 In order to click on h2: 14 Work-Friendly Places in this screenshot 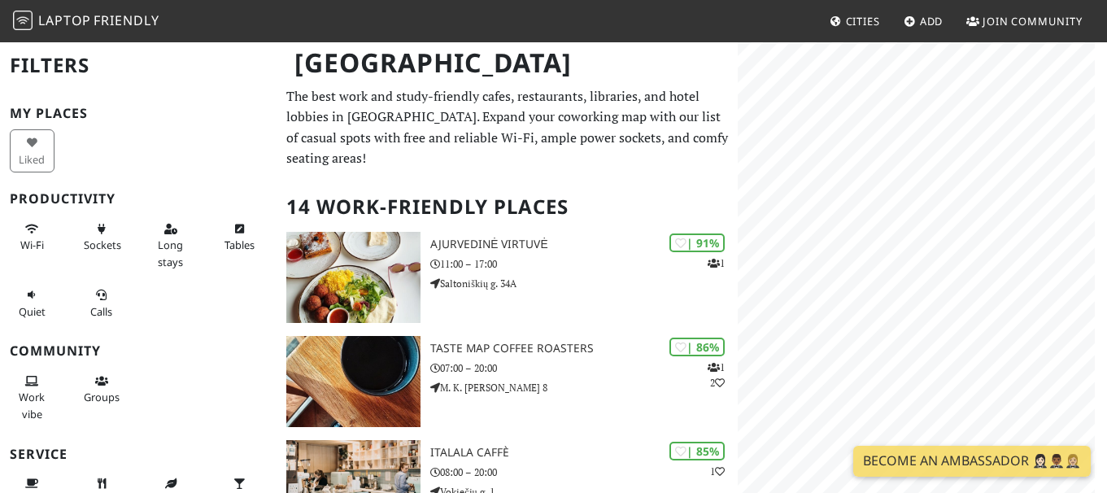, I will do `click(507, 207)`.